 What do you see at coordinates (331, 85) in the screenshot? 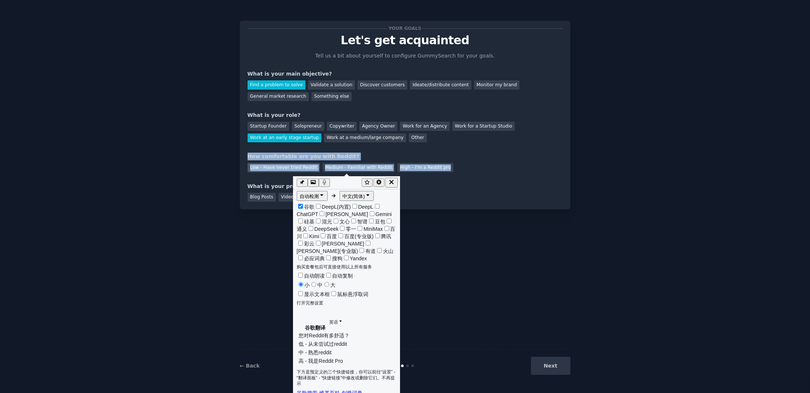
I see `div: Validate a solution` at bounding box center [331, 85].